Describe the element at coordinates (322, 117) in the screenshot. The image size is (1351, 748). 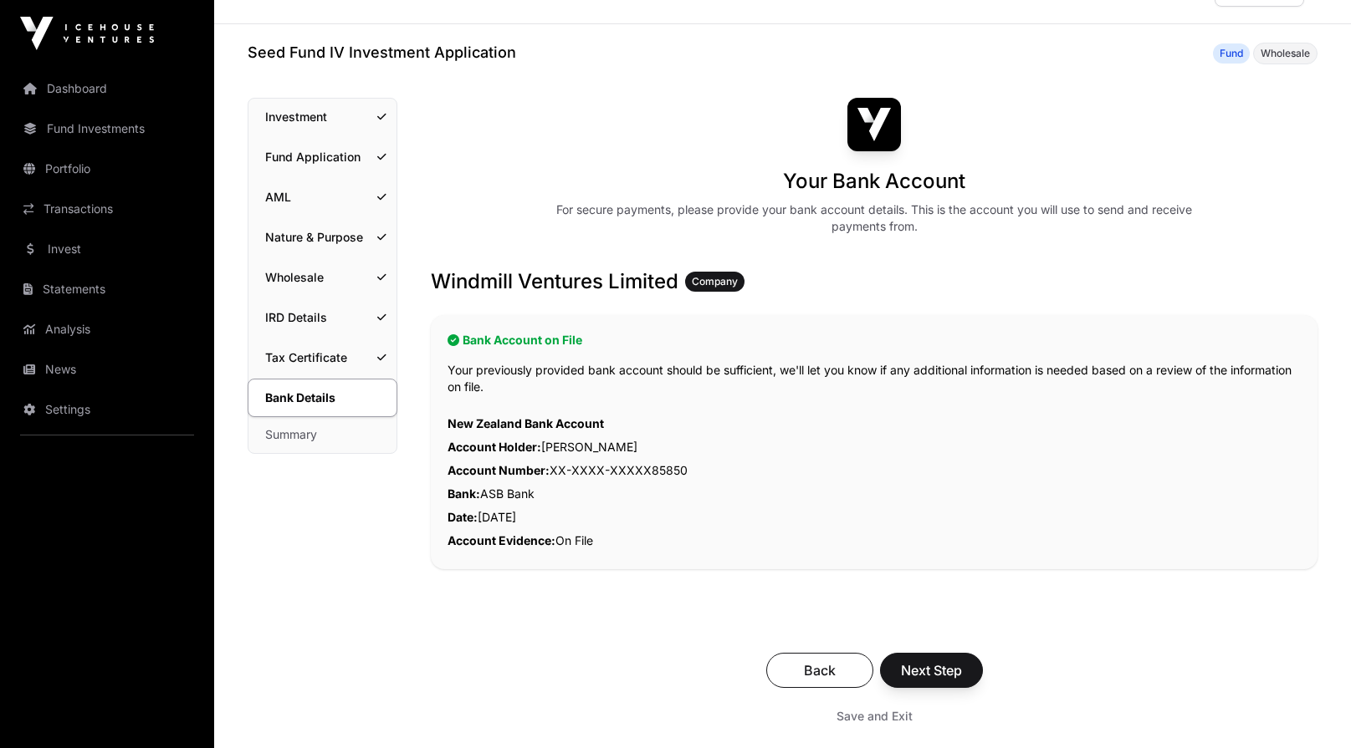
I see `a: Investment` at that location.